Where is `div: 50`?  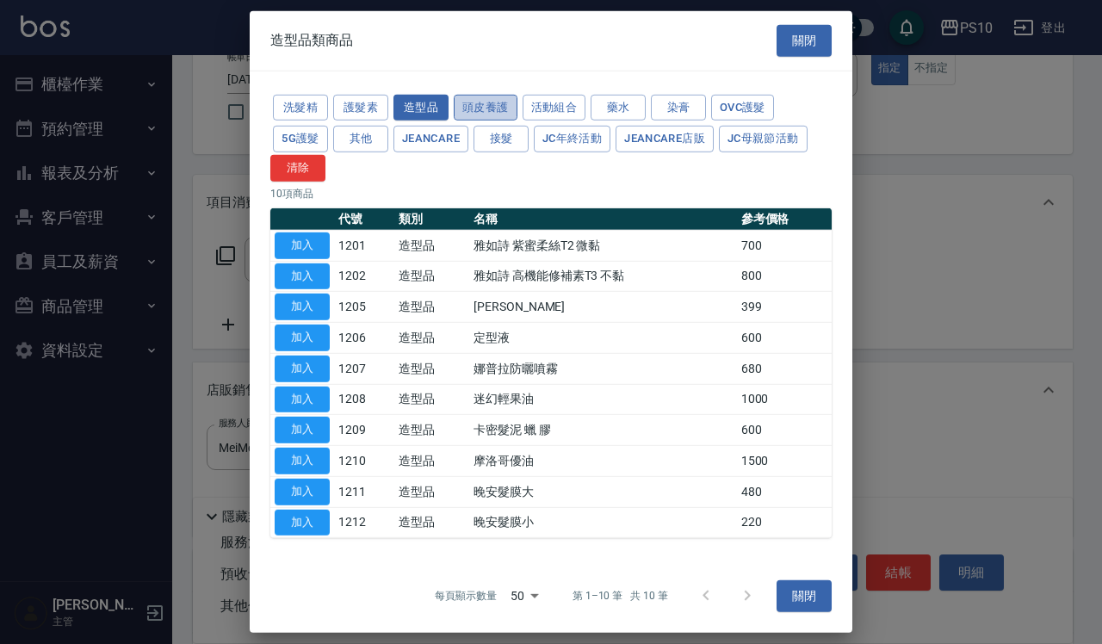 div: 50 is located at coordinates (524, 596).